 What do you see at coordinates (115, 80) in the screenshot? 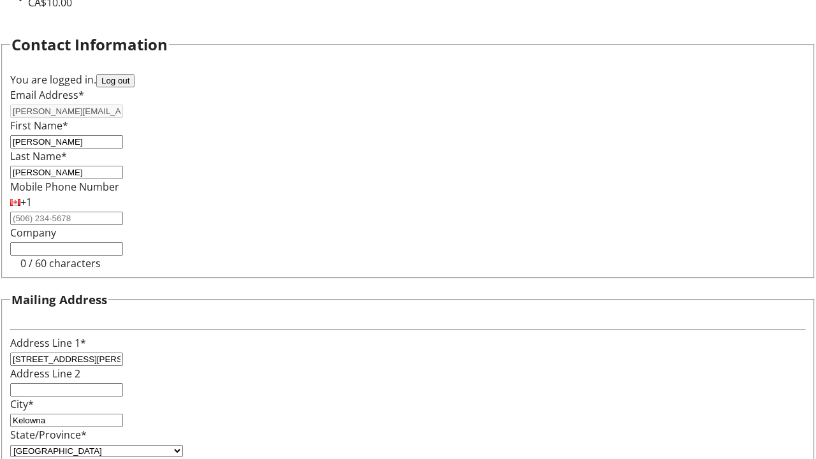
I see `button: Log out` at bounding box center [115, 80].